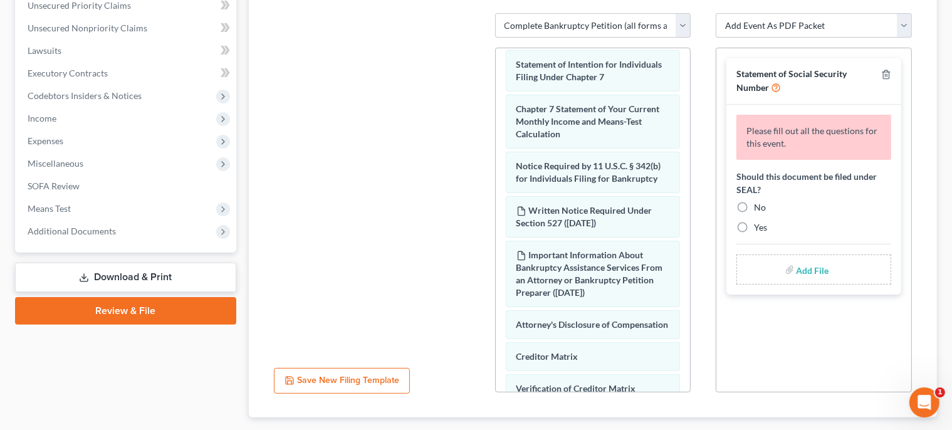  What do you see at coordinates (590, 273) in the screenshot?
I see `span: Important Information About Bankruptcy Assistance Services From an Attorney or Bankruptcy Petitio...` at bounding box center [590, 273].